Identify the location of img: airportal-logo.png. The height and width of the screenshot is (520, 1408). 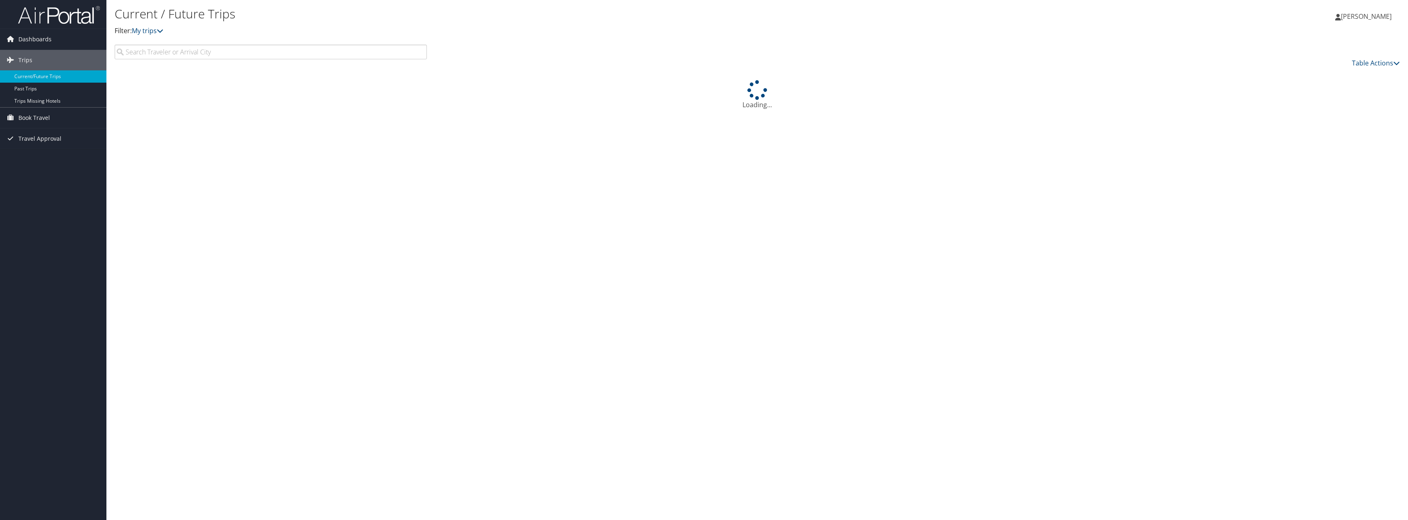
(59, 15).